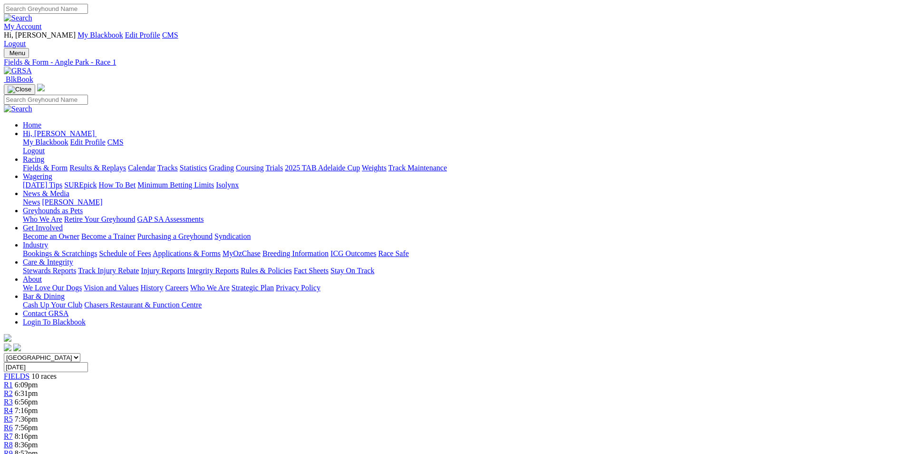 This screenshot has height=454, width=902. Describe the element at coordinates (374, 167) in the screenshot. I see `a: Weights` at that location.